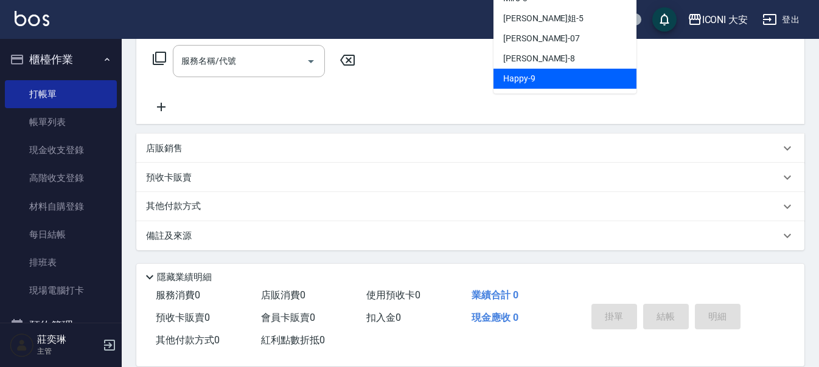 This screenshot has width=819, height=367. What do you see at coordinates (470, 178) in the screenshot?
I see `div: 預收卡販賣` at bounding box center [470, 178].